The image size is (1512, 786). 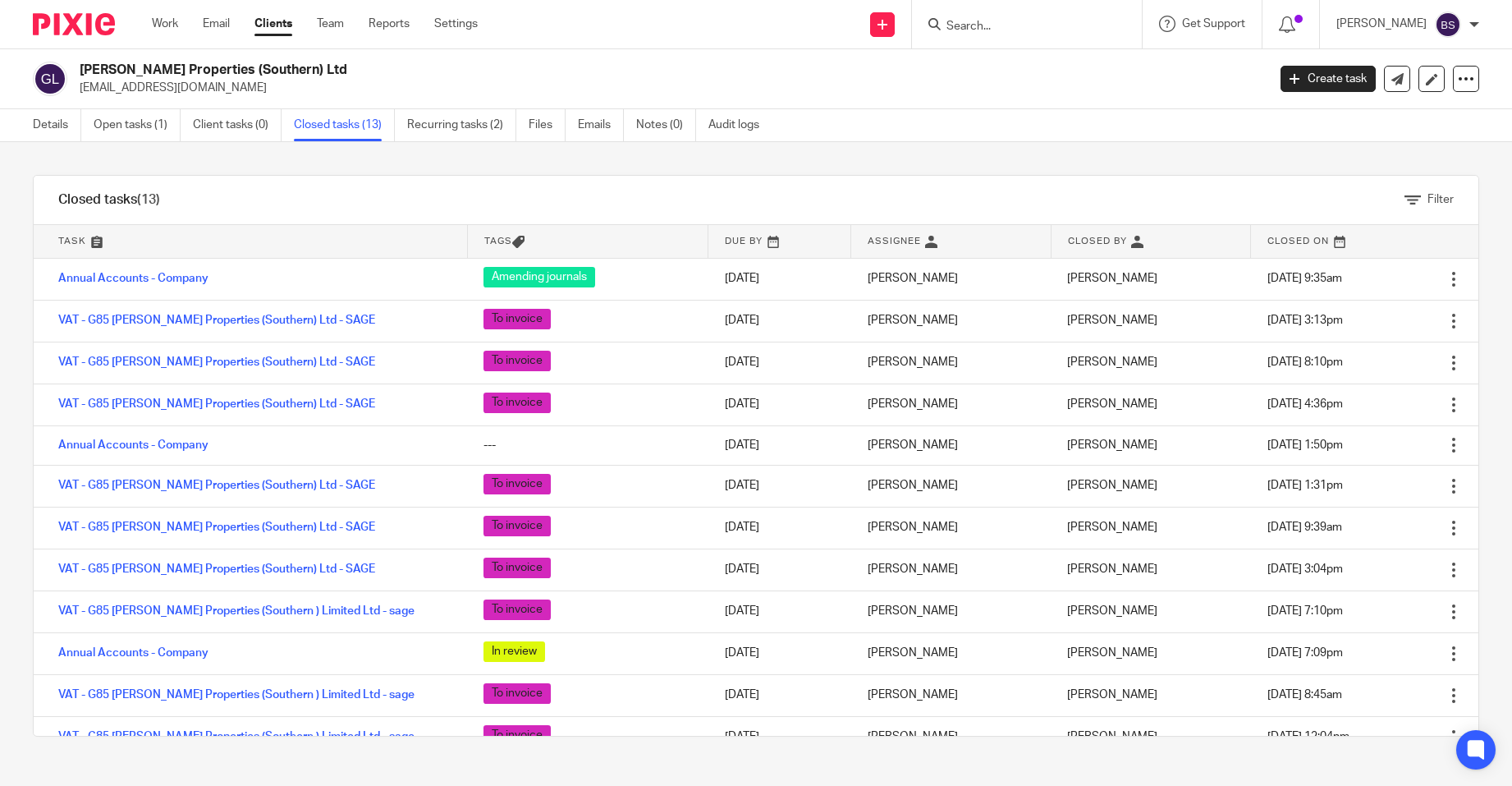 What do you see at coordinates (57, 125) in the screenshot?
I see `a: Details` at bounding box center [57, 125].